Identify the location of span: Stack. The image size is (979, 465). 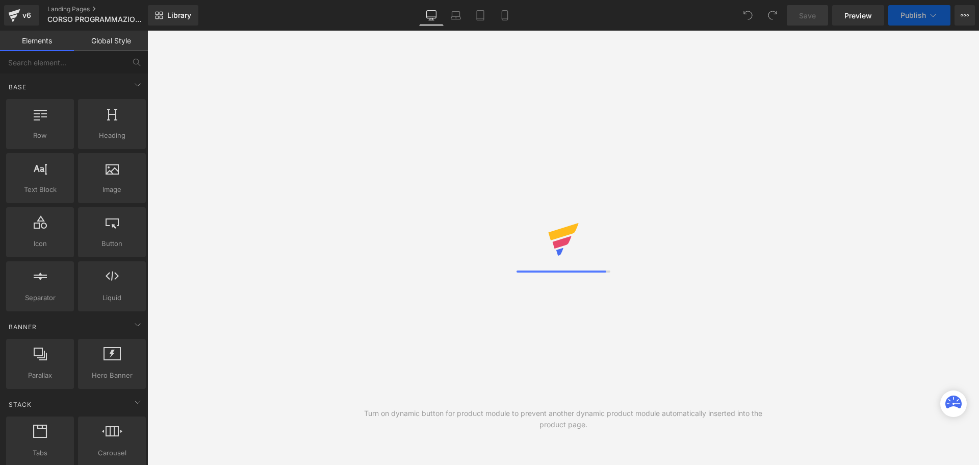
(20, 404).